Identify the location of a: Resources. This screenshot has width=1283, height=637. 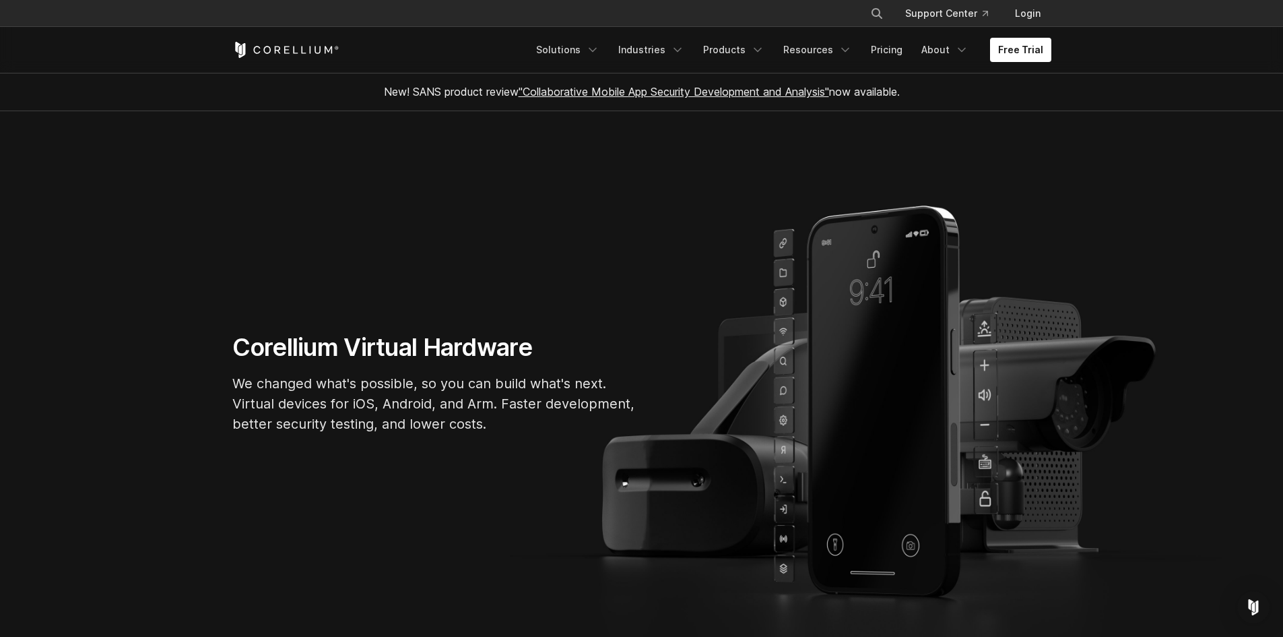
(818, 50).